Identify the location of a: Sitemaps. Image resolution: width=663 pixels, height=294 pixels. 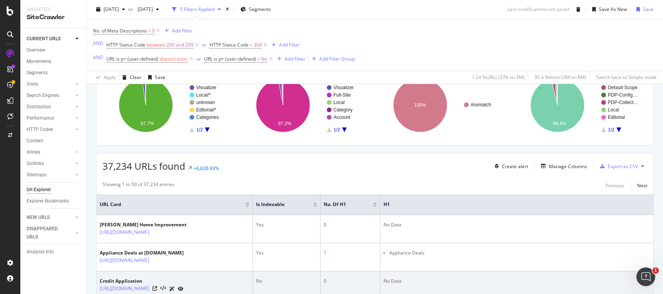
(50, 175).